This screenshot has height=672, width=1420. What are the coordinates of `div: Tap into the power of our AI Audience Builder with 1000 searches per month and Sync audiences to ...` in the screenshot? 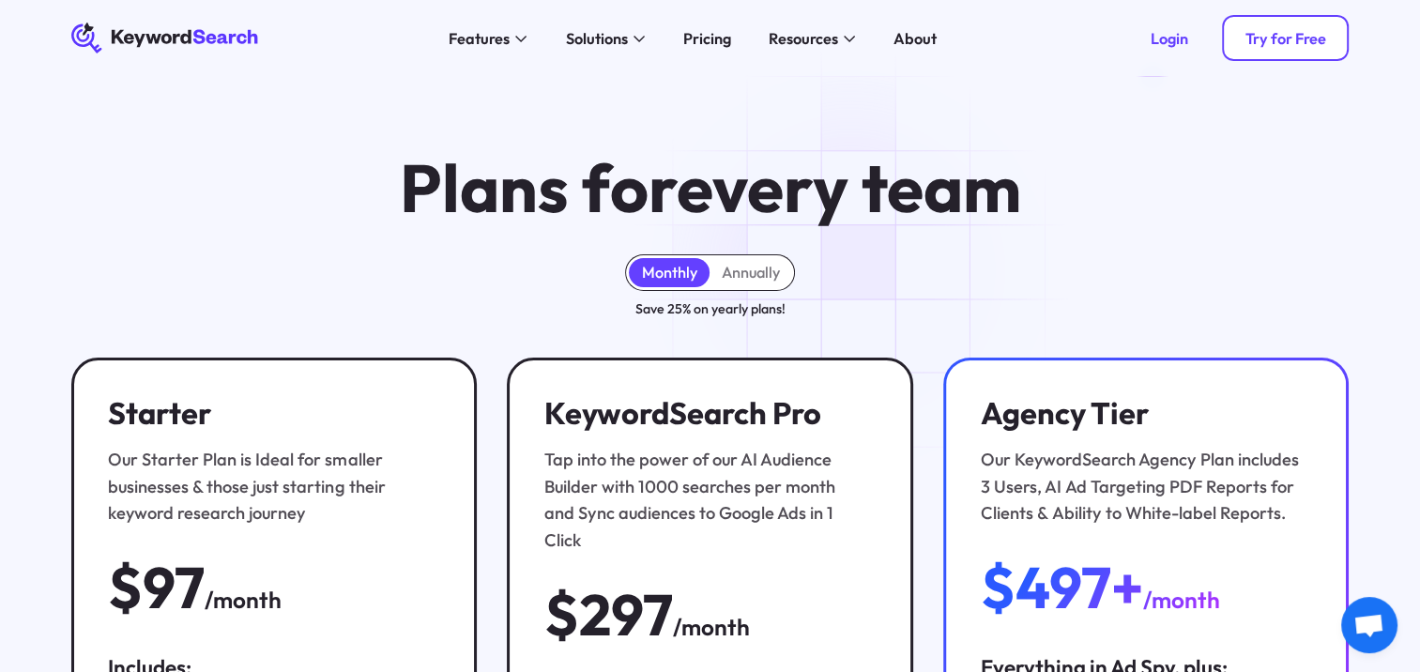 It's located at (705, 500).